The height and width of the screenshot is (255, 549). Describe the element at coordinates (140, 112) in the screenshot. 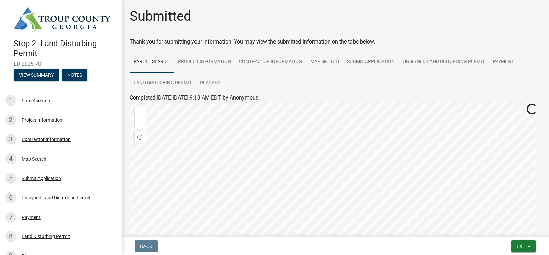

I see `div: Zoom in` at that location.